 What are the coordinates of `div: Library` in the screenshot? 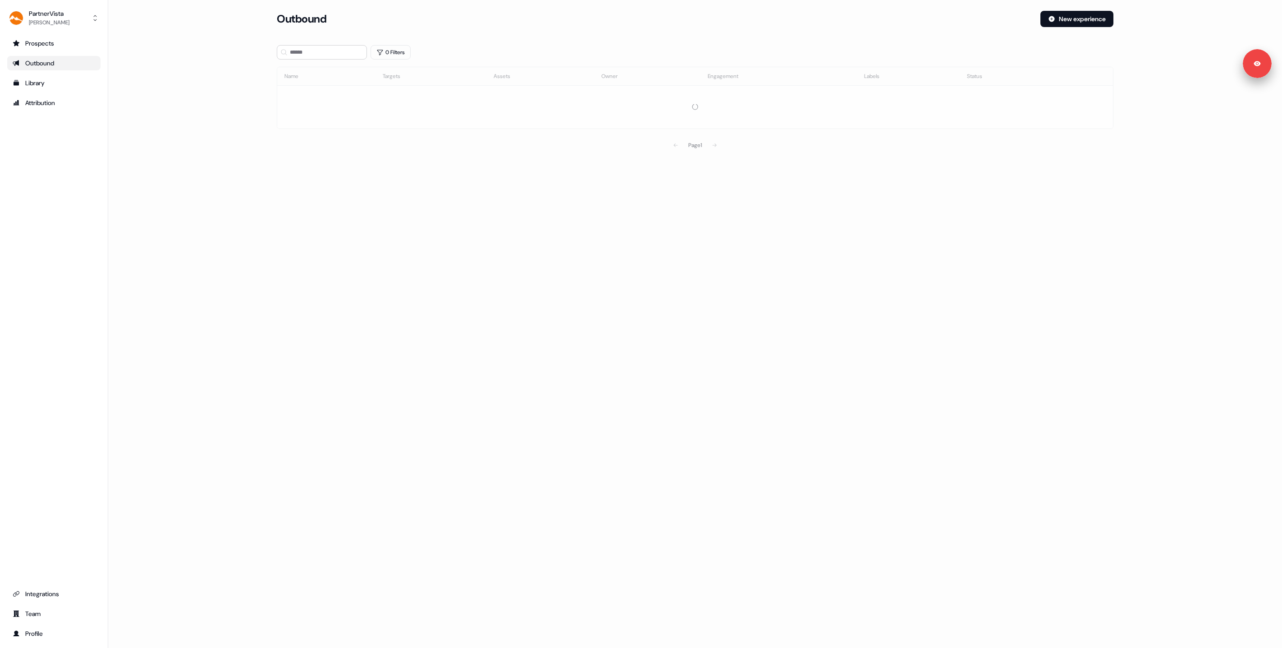 It's located at (54, 83).